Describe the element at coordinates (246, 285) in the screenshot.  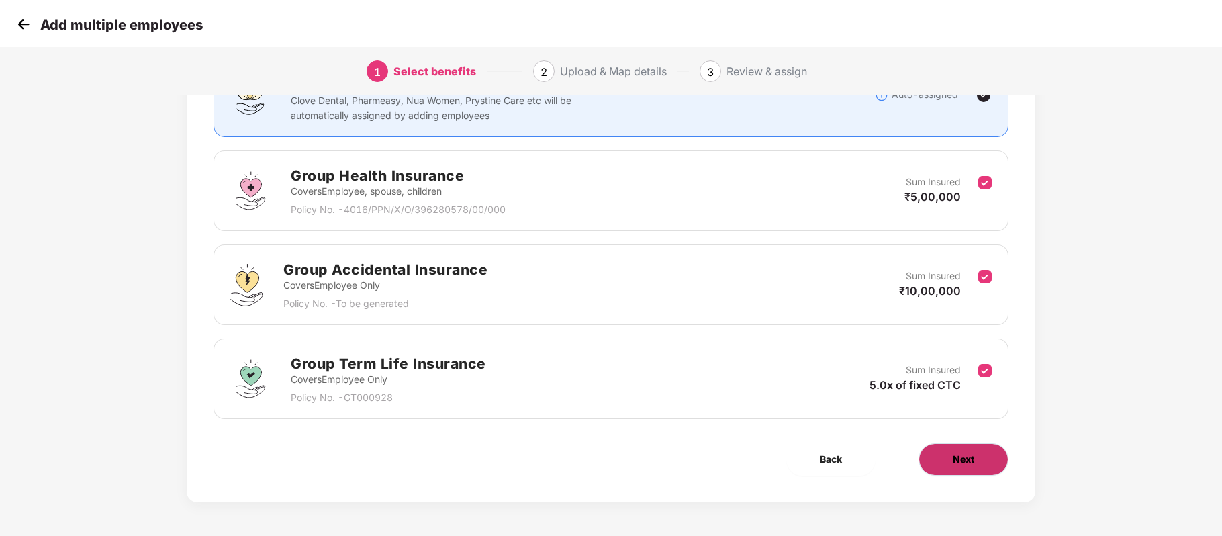
I see `img: svg+xml;base64,PHN2ZyB4bWxucz0iaHR0cDovL3d3dy53My5vcmcvMjAwMC9zdmciIHdpZHRoPSI0OS4zMjEiIGhlaWdodD...` at that location.